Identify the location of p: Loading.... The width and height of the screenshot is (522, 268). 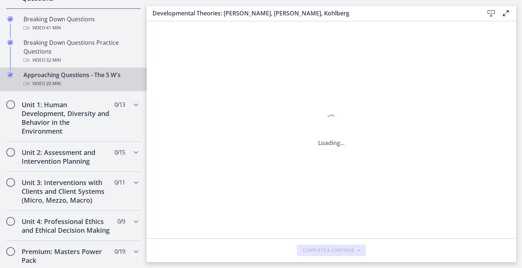
(331, 143).